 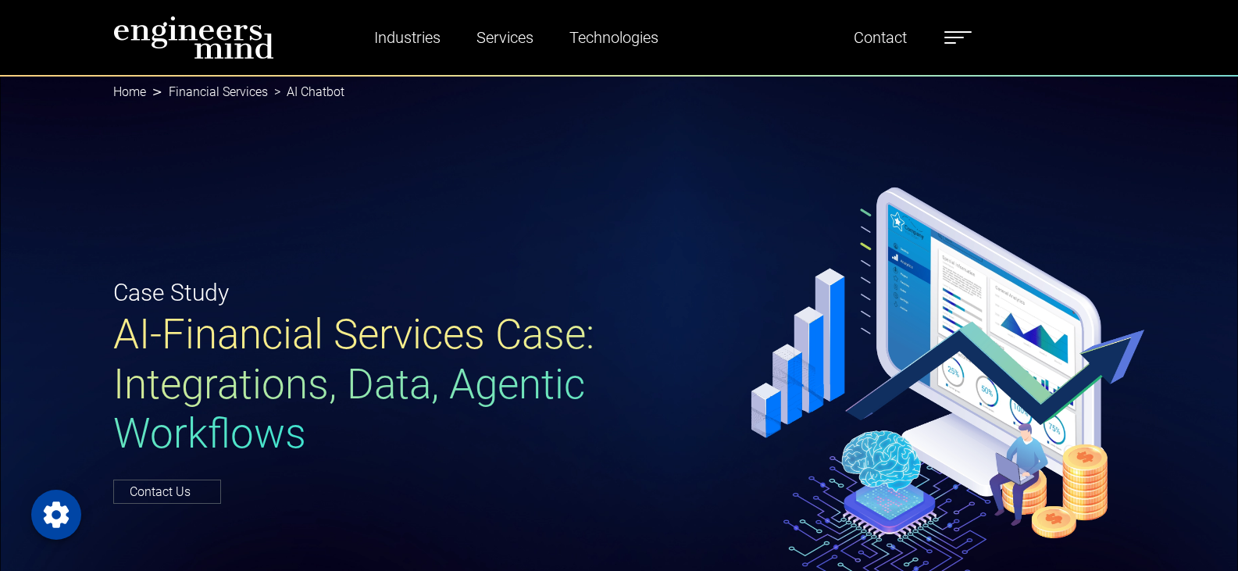 What do you see at coordinates (614, 37) in the screenshot?
I see `a: Technologies` at bounding box center [614, 37].